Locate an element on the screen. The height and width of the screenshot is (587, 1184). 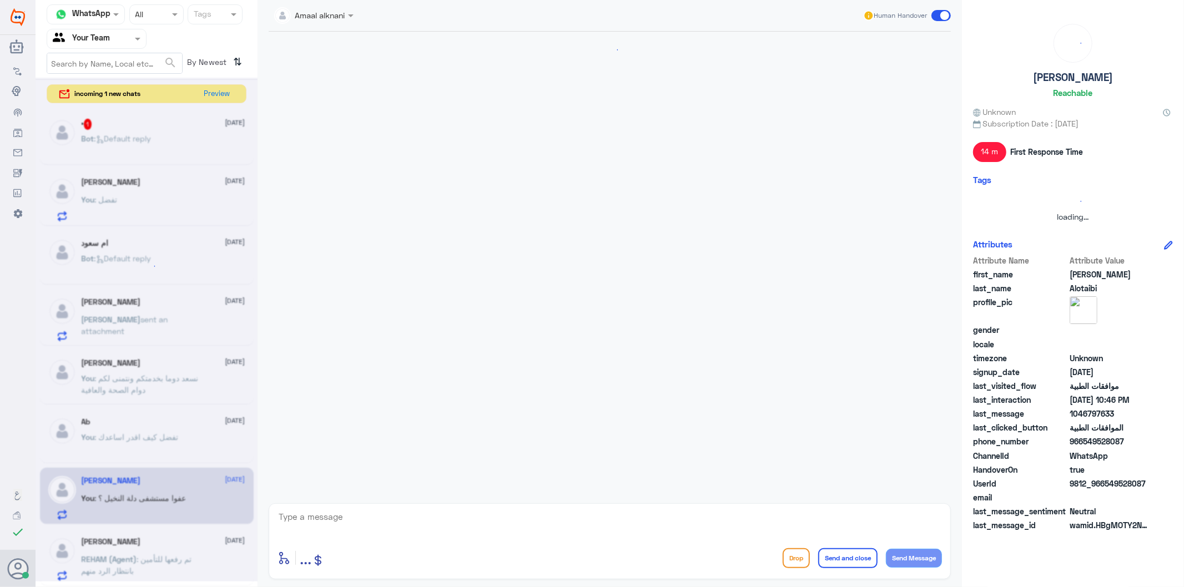
button: search is located at coordinates (170, 63).